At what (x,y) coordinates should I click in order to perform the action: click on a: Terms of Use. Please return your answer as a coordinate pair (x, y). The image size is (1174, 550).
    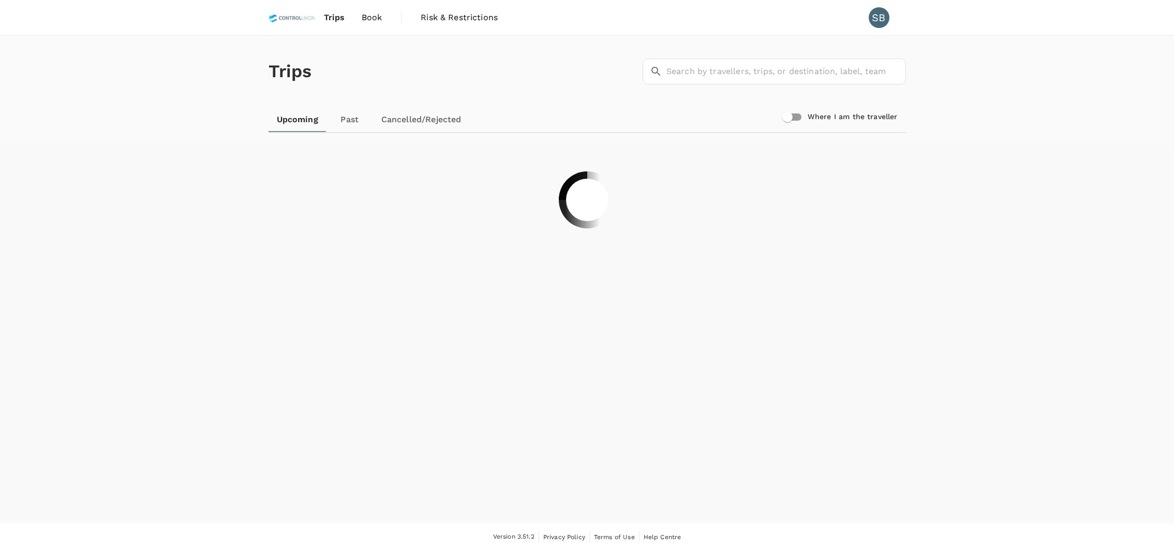
    Looking at the image, I should click on (614, 537).